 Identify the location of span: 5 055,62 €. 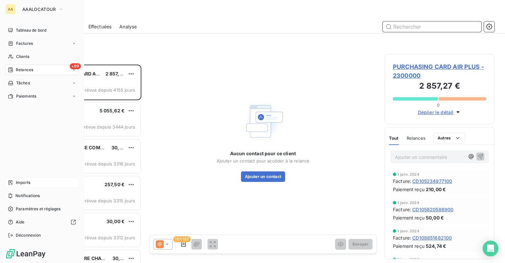
(112, 110).